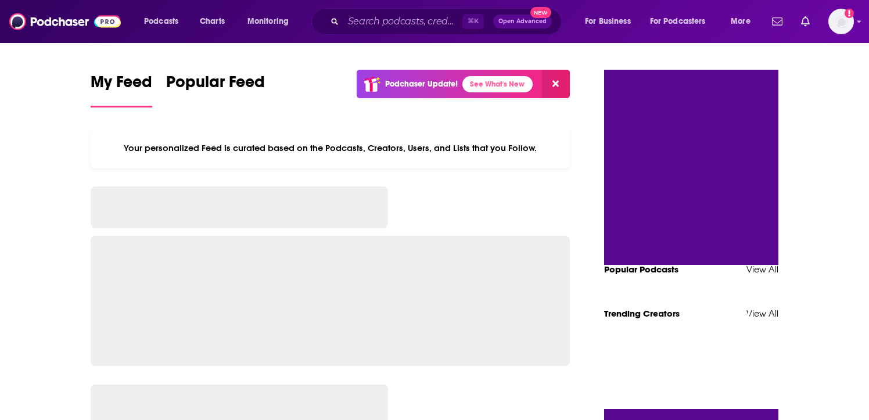 The image size is (869, 420). Describe the element at coordinates (497, 84) in the screenshot. I see `a: See What's New` at that location.